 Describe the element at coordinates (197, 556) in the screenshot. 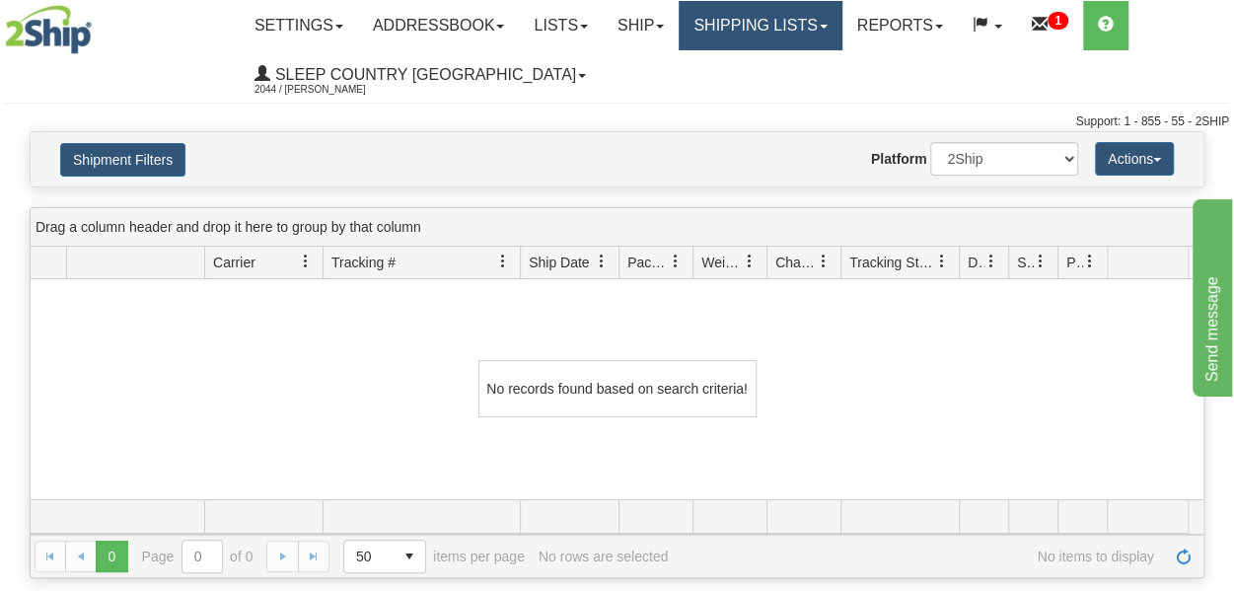

I see `span: Page of 0` at that location.